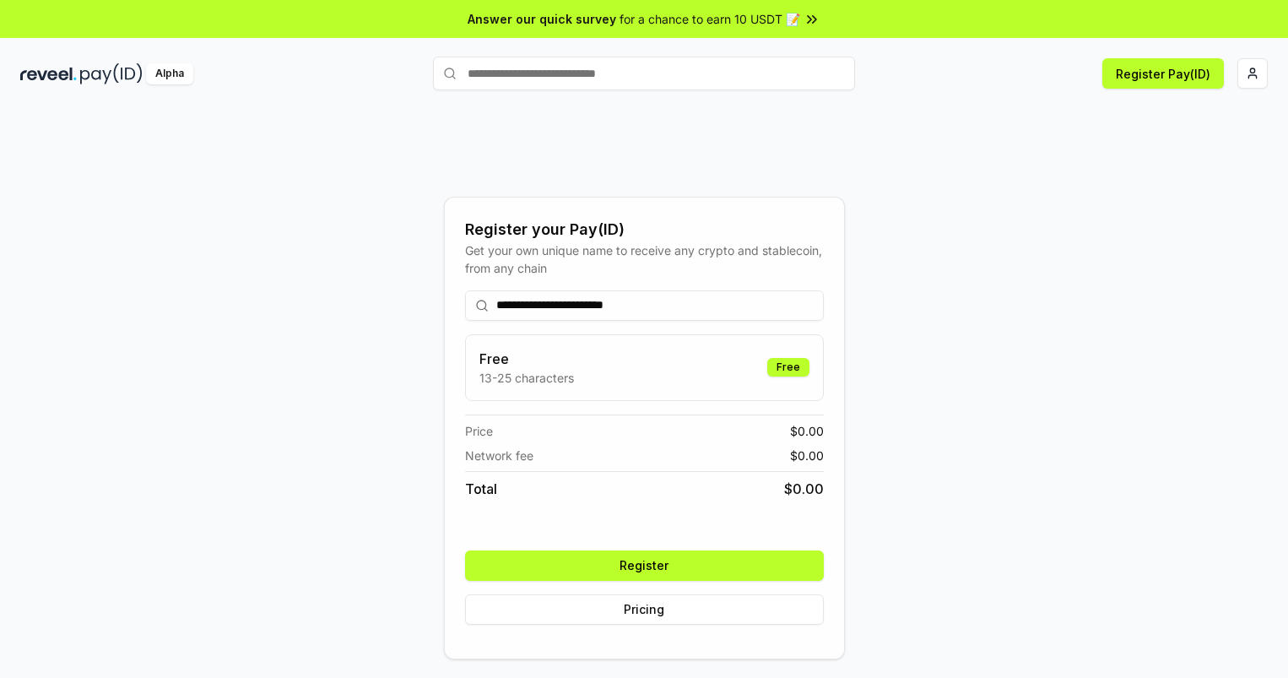  I want to click on h3: Free, so click(527, 359).